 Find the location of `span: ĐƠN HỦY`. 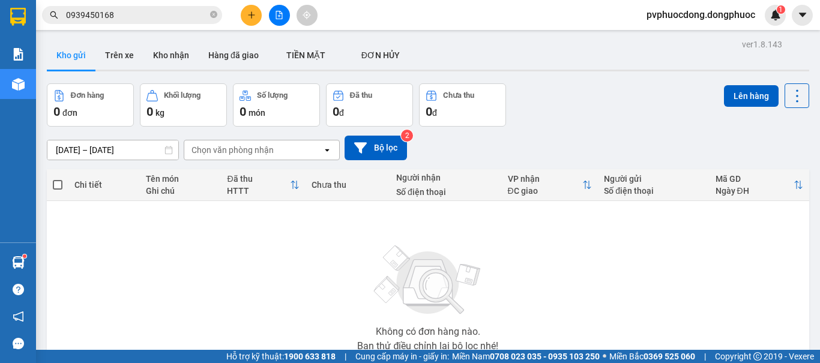

span: ĐƠN HỦY is located at coordinates (381, 55).